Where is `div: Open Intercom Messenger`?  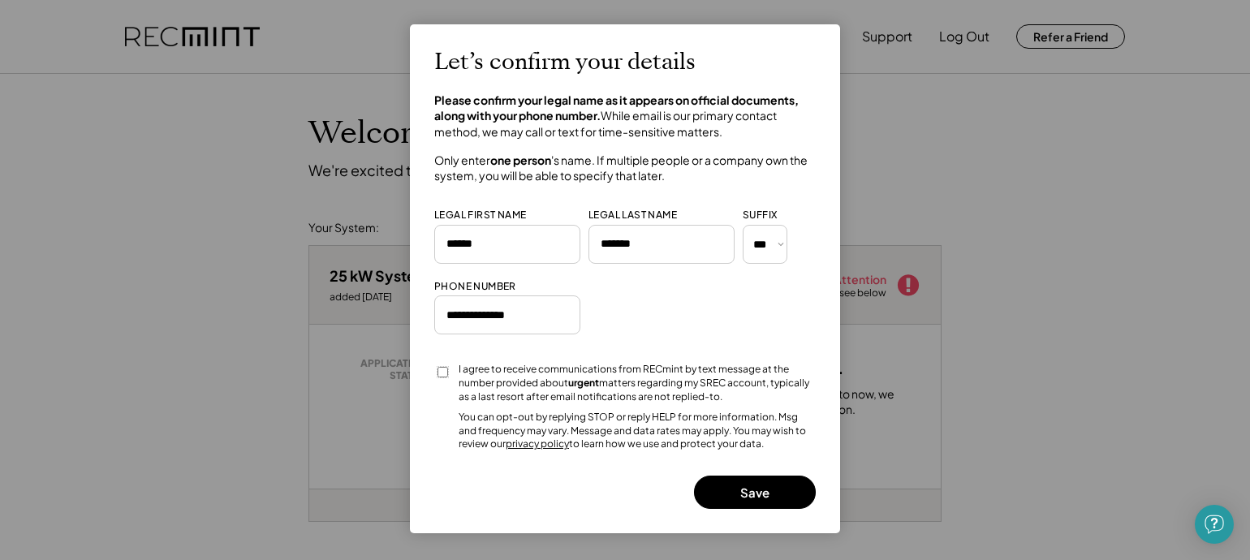
div: Open Intercom Messenger is located at coordinates (1214, 524).